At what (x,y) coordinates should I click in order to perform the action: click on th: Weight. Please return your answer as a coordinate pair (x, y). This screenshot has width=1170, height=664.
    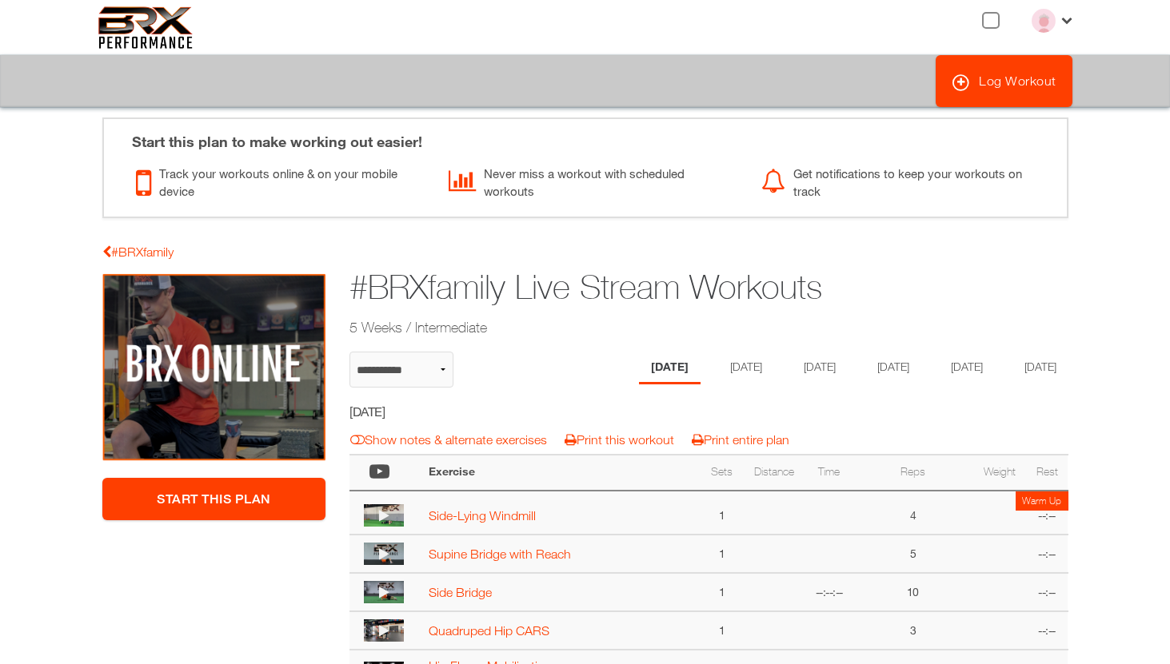
    Looking at the image, I should click on (998, 472).